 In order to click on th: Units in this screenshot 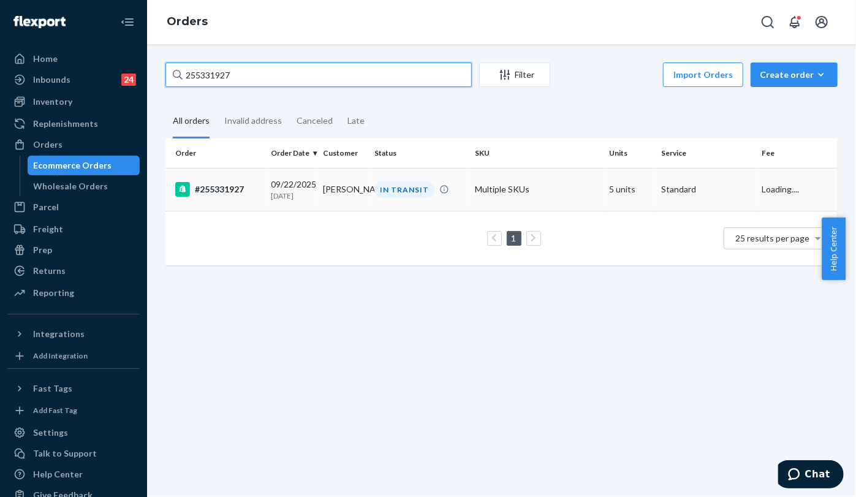, I will do `click(631, 153)`.